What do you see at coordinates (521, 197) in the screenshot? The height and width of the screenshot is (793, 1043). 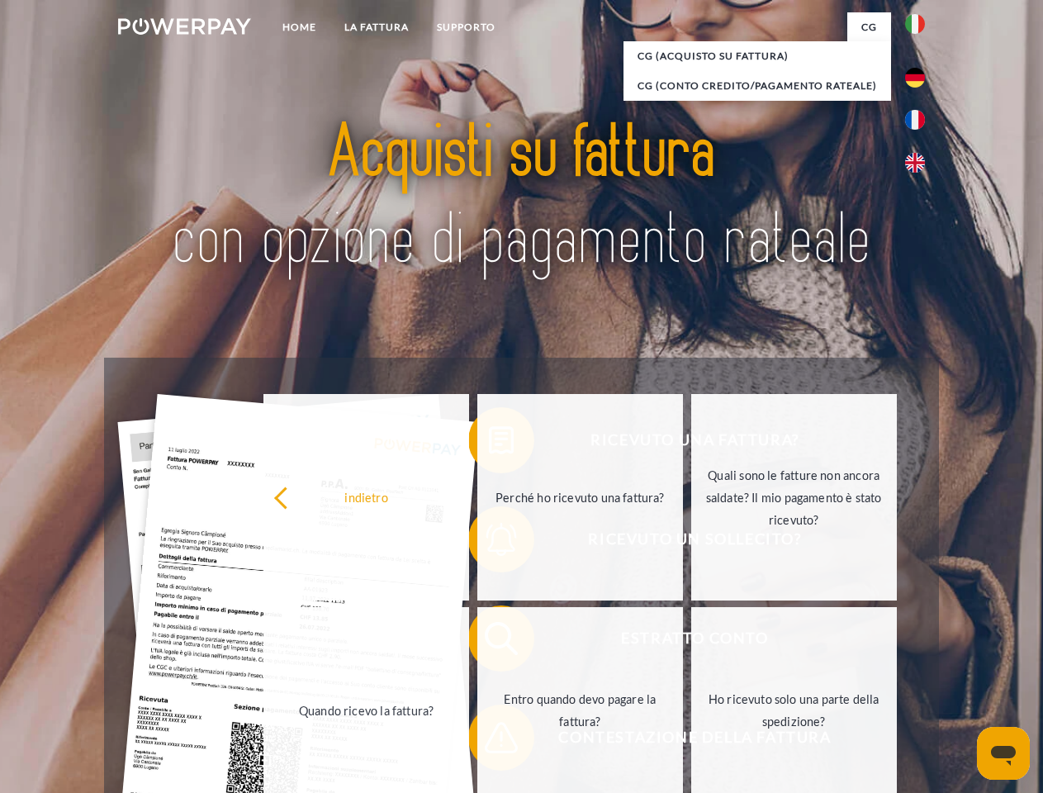 I see `img: title-powerpay_it.svg` at bounding box center [521, 197].